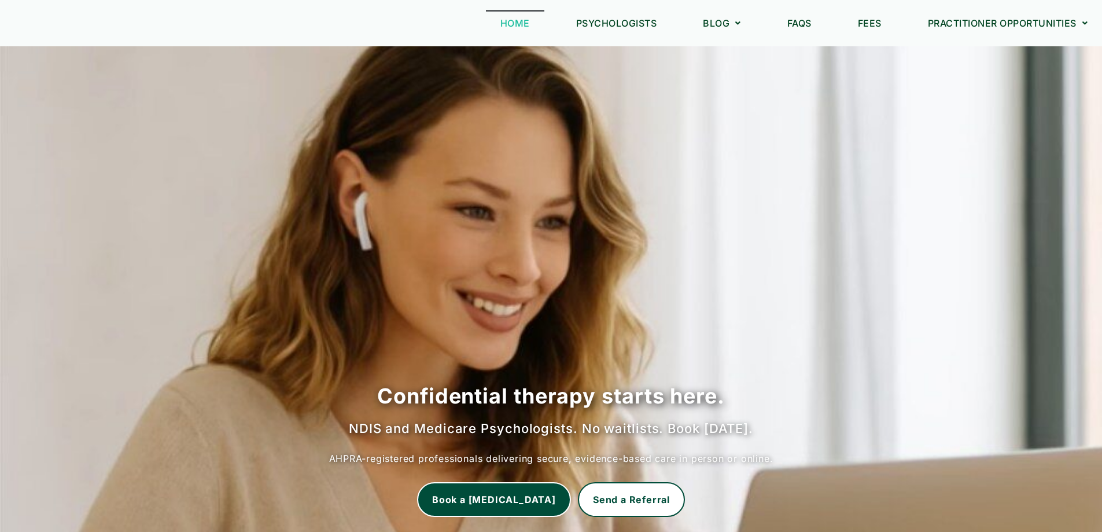  Describe the element at coordinates (551, 396) in the screenshot. I see `h1: Confidential therapy starts here.` at that location.